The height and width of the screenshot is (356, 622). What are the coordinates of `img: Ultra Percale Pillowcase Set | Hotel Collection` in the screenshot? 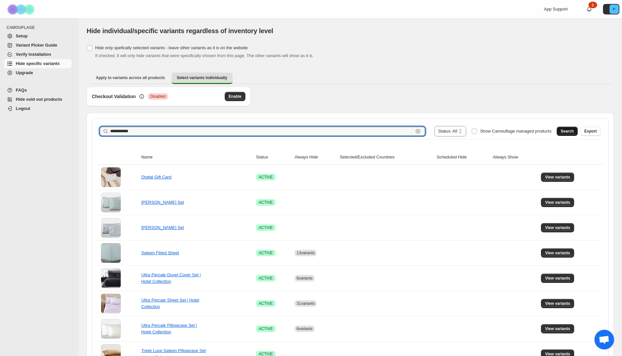 It's located at (111, 328).